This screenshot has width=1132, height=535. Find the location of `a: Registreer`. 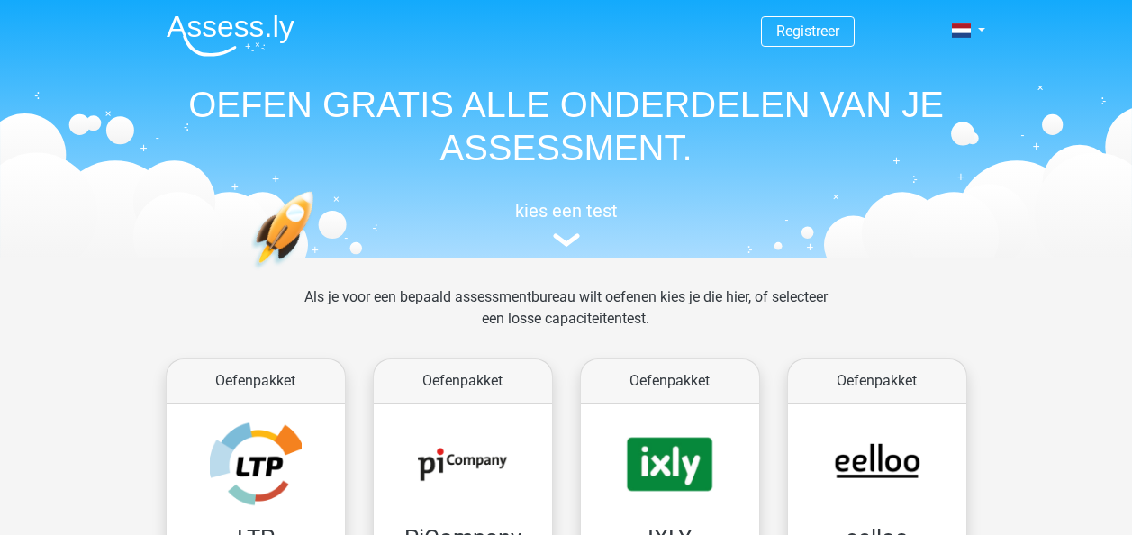

a: Registreer is located at coordinates (808, 31).